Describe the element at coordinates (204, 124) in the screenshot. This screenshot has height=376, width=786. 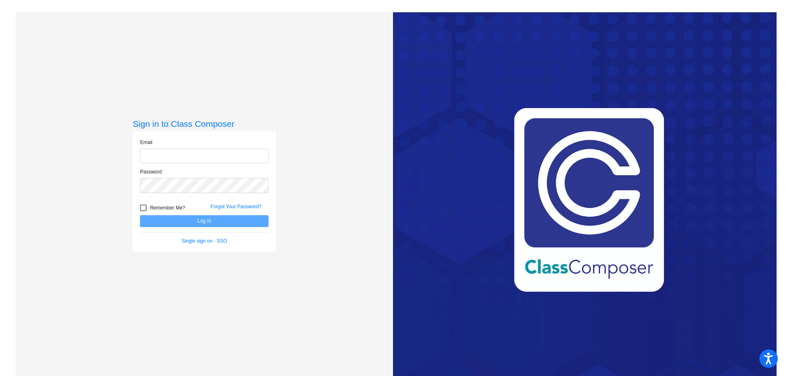
I see `h3: Sign in to Class Composer` at that location.